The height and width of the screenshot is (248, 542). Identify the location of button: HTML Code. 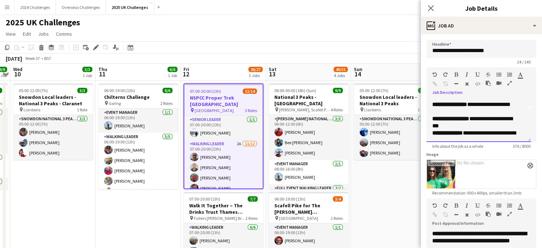
(477, 214).